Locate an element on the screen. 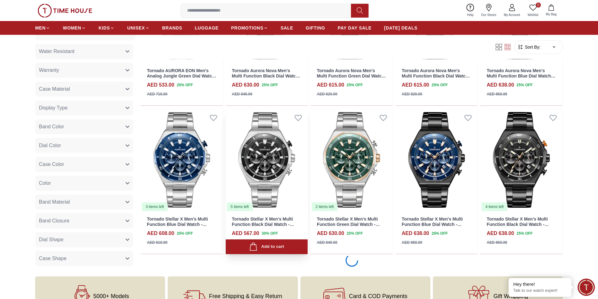  img: Tornado Stellar X Men's Multi Function Green Dial Watch - T24104-KBSHK is located at coordinates (352, 160).